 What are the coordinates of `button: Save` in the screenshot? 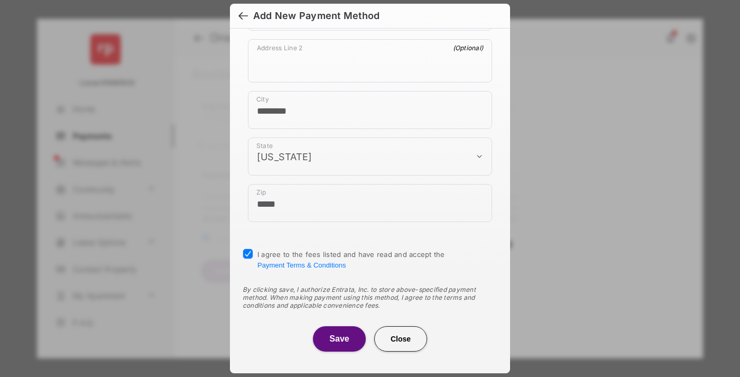 It's located at (339, 339).